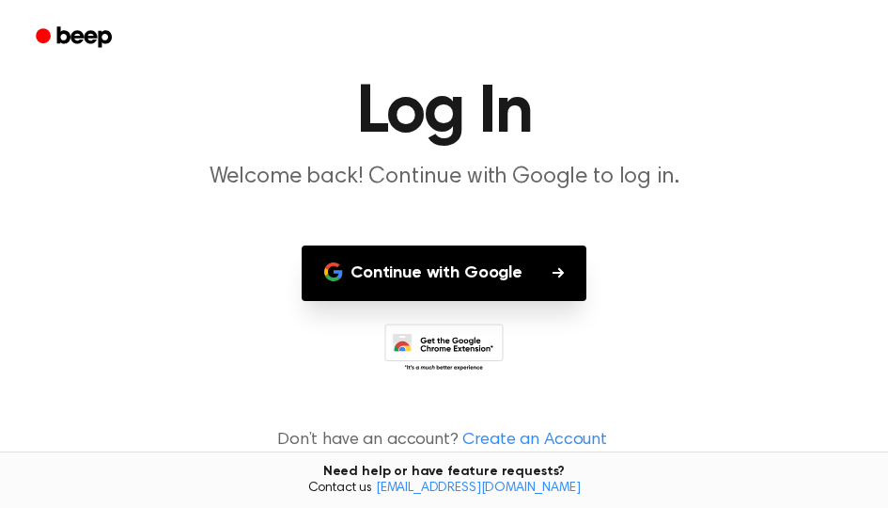 The width and height of the screenshot is (888, 508). What do you see at coordinates (445, 177) in the screenshot?
I see `p: Welcome back! Continue with Google to log in.` at bounding box center [445, 177].